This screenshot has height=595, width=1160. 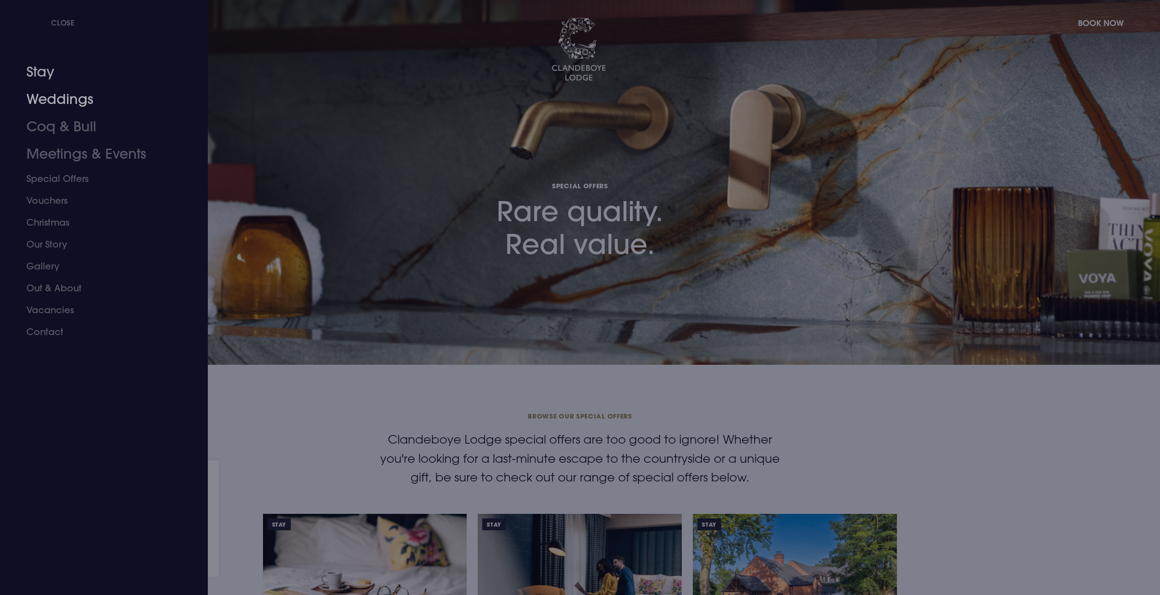 I want to click on a: Vouchers, so click(x=98, y=200).